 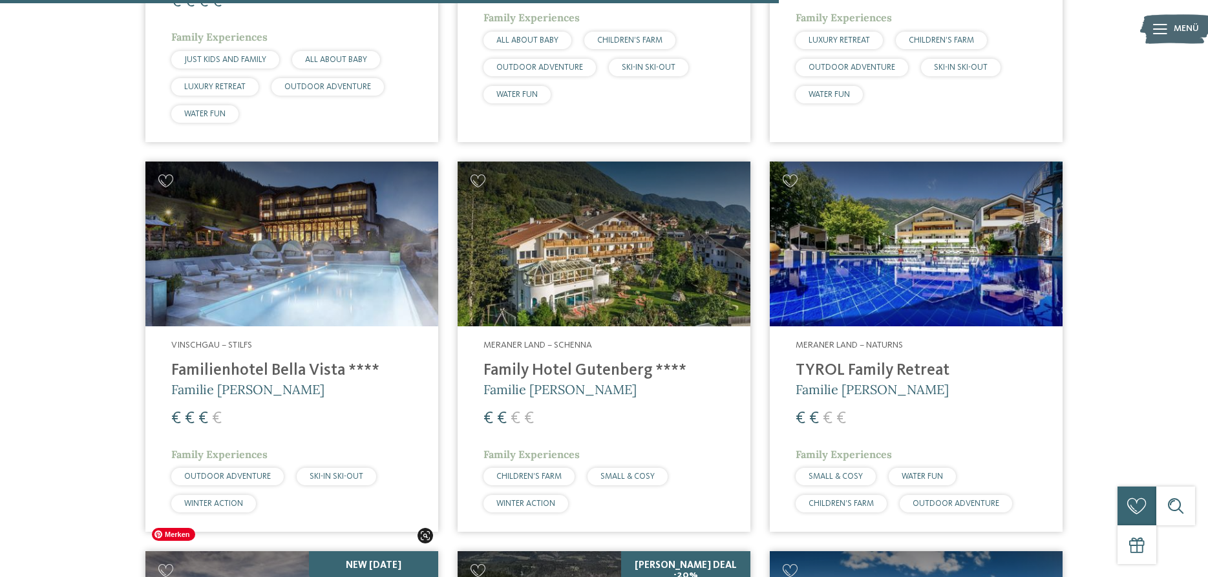 What do you see at coordinates (211, 345) in the screenshot?
I see `span: Vinschgau – Stilfs` at bounding box center [211, 345].